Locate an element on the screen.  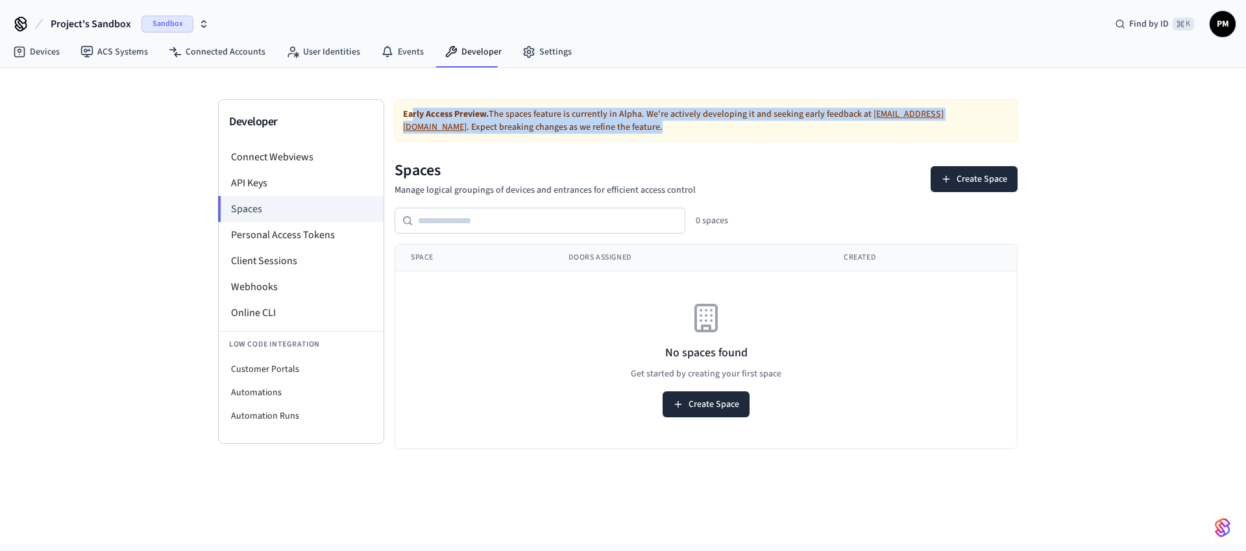
th: Created is located at coordinates (920, 258).